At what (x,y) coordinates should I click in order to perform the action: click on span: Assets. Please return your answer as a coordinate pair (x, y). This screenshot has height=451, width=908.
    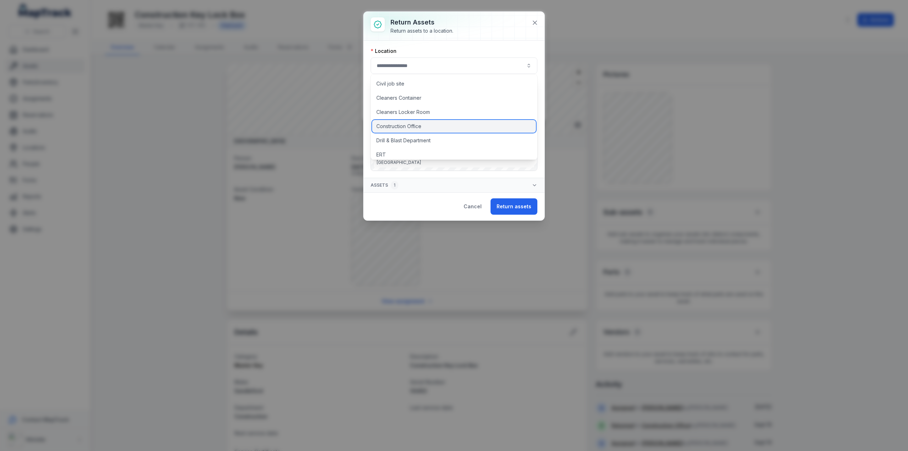
    Looking at the image, I should click on (384, 185).